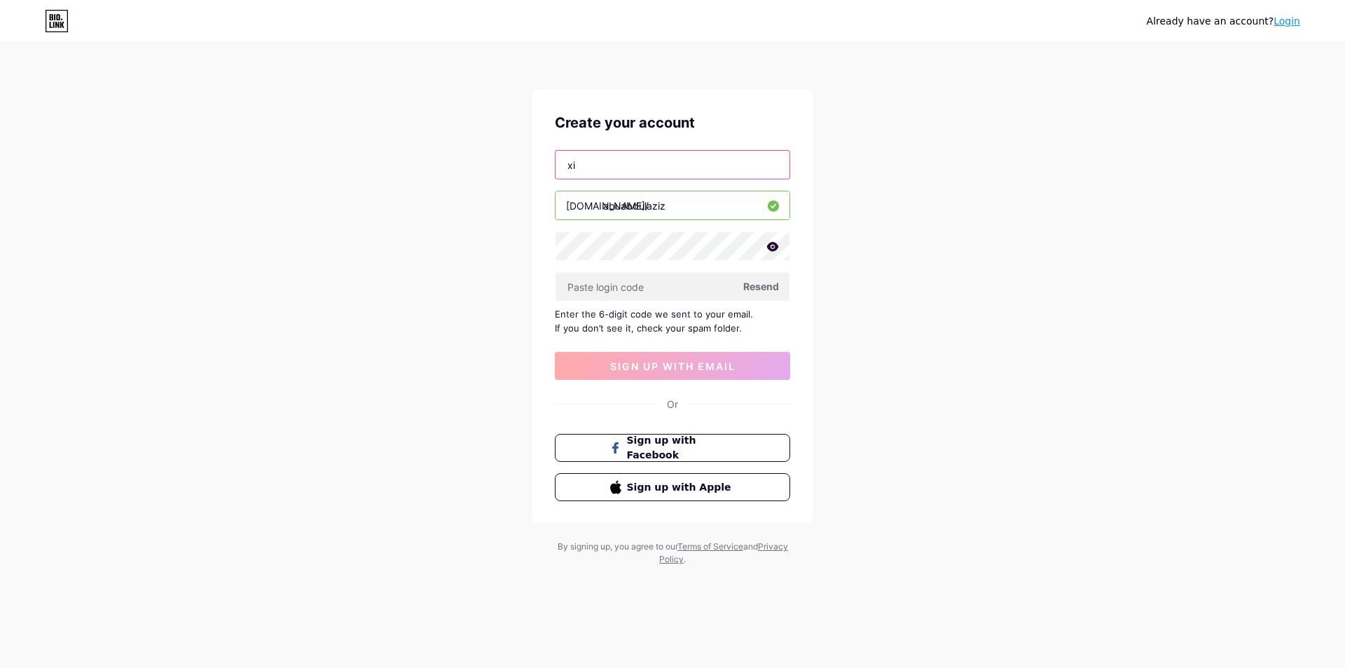  I want to click on div: Already have an account?, so click(1223, 21).